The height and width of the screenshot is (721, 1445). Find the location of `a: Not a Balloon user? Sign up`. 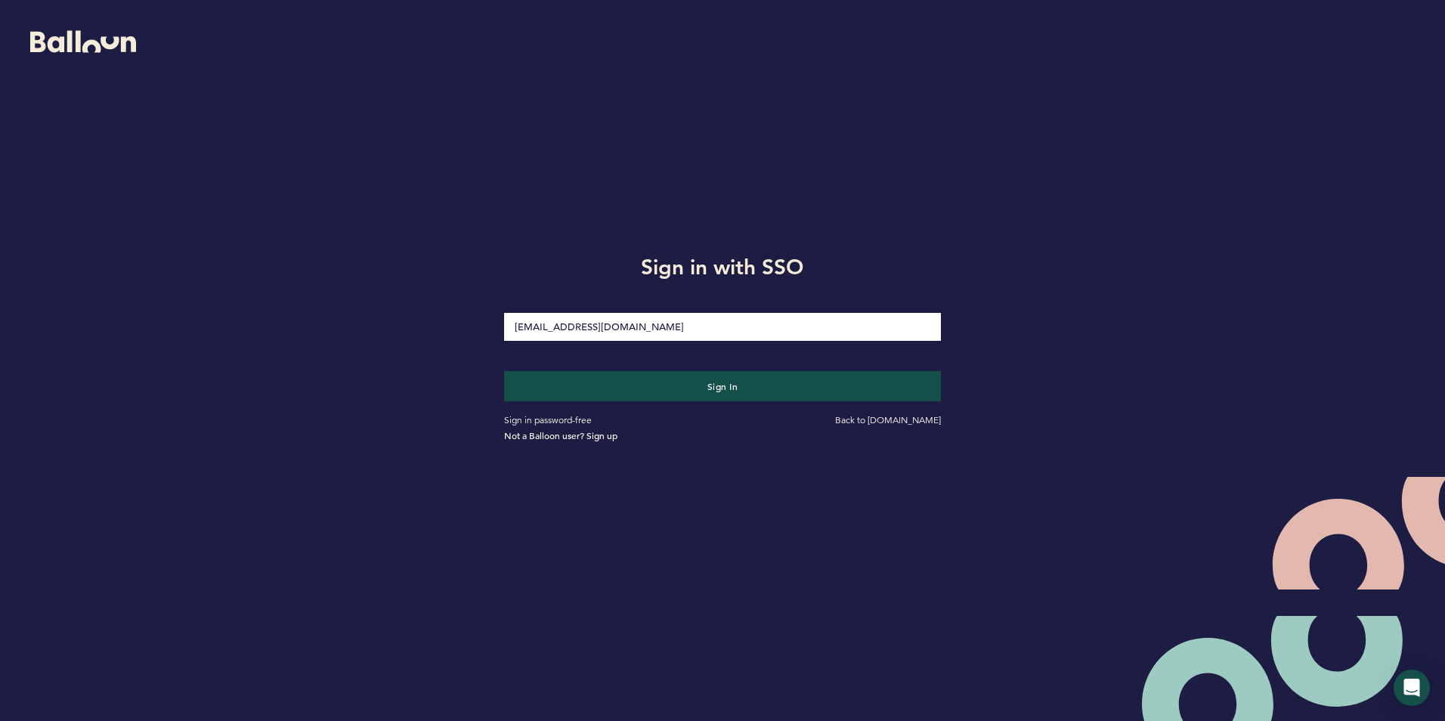

a: Not a Balloon user? Sign up is located at coordinates (561, 435).